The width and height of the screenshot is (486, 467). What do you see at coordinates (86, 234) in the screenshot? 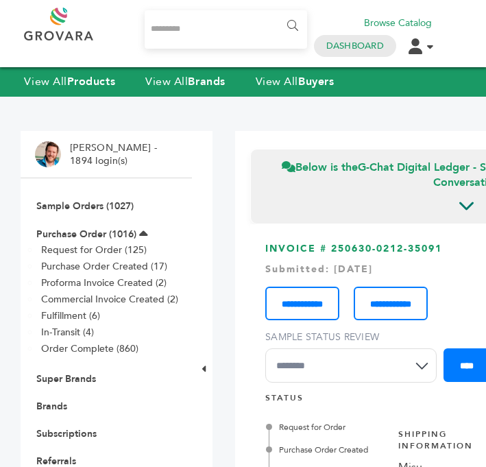
I see `a: Purchase Order (1016)` at bounding box center [86, 234].